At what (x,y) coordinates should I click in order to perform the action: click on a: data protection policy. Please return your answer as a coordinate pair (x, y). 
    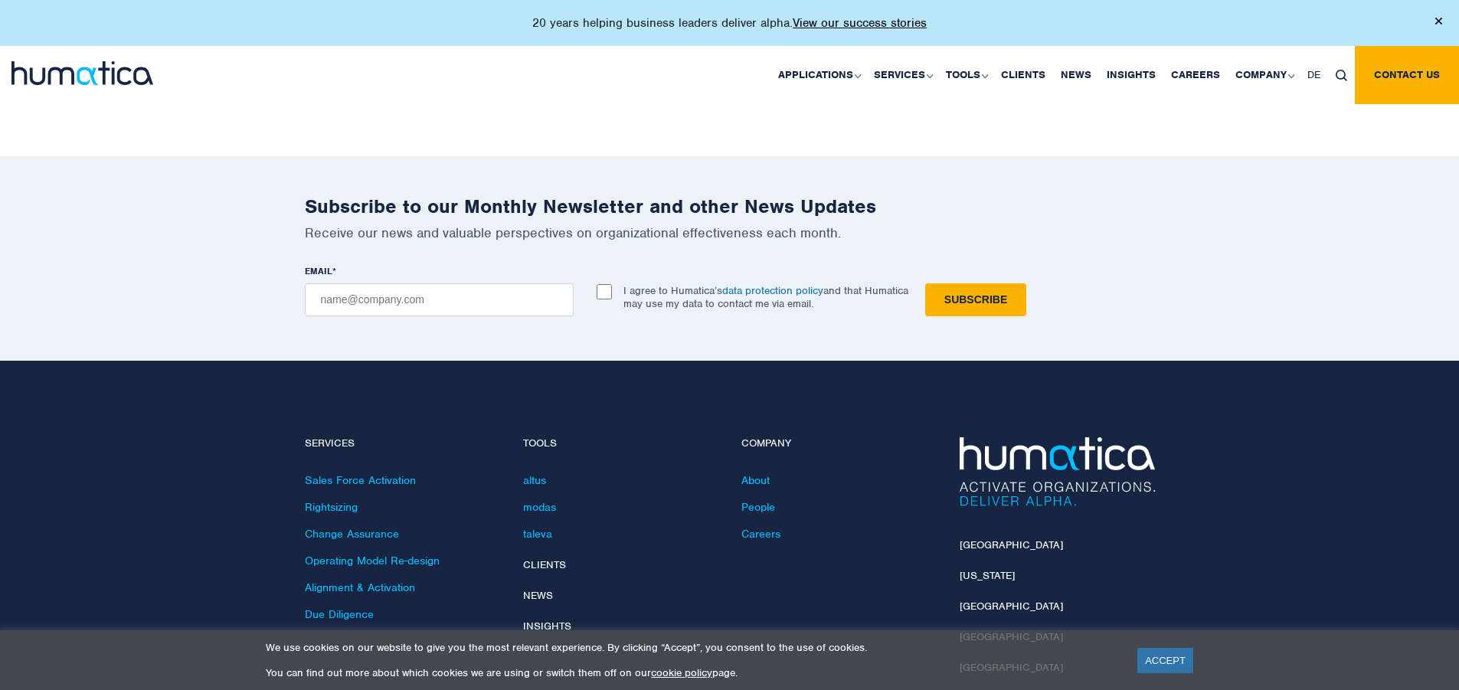
    Looking at the image, I should click on (773, 290).